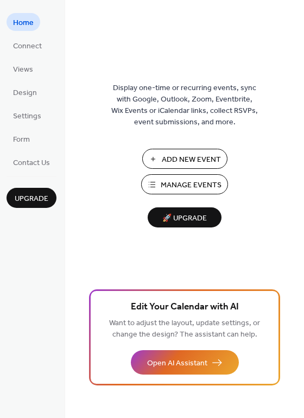 The height and width of the screenshot is (418, 304). I want to click on span: Connect, so click(27, 46).